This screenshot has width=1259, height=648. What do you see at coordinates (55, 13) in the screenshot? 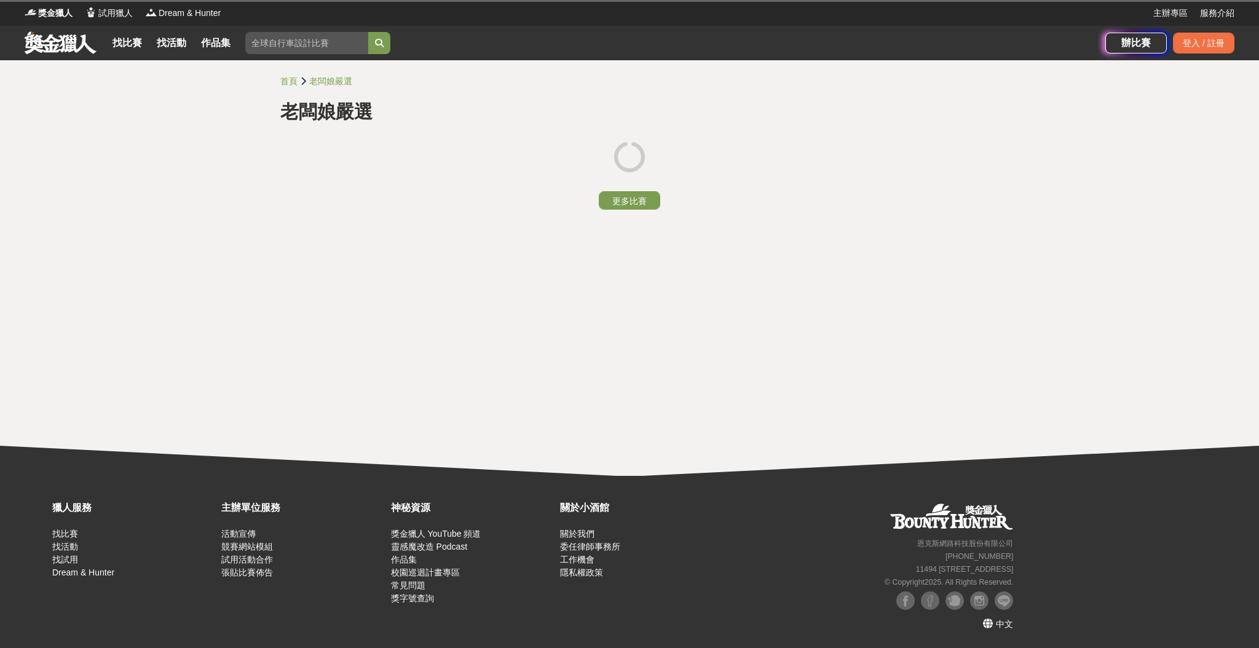
I see `span: 獎金獵人` at bounding box center [55, 13].